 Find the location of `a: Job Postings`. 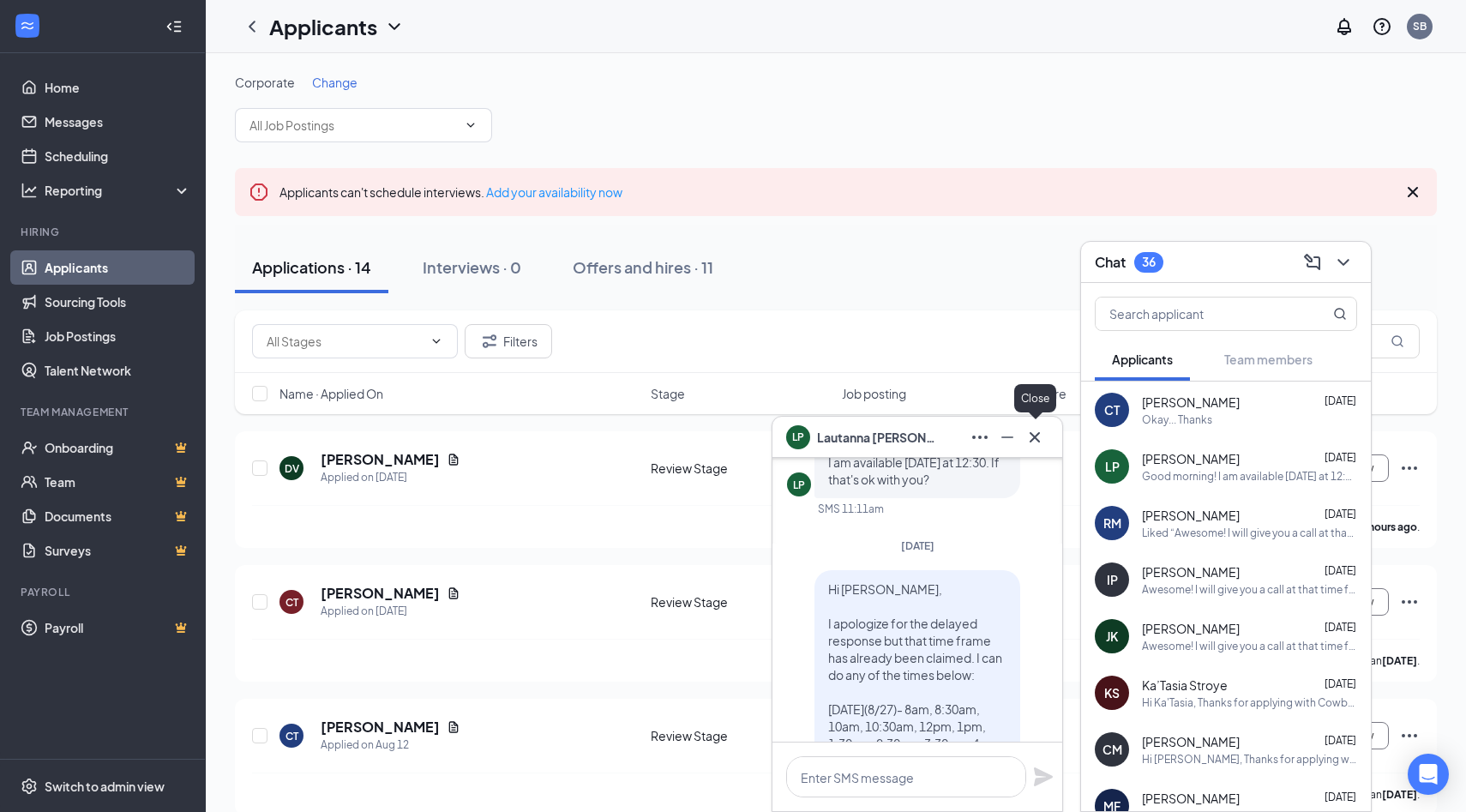

a: Job Postings is located at coordinates (117, 336).